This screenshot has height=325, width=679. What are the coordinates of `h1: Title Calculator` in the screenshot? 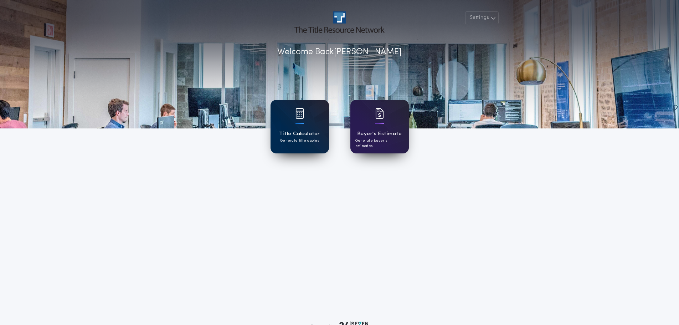 It's located at (300, 134).